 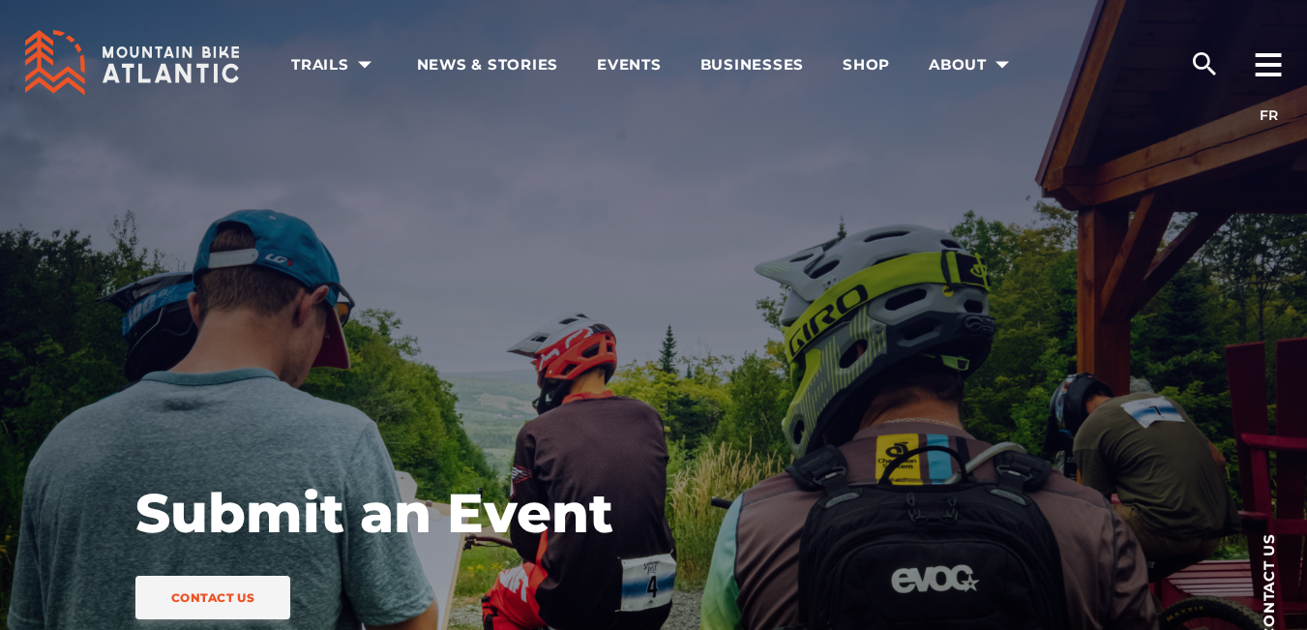 I want to click on span: News & Stories, so click(x=488, y=65).